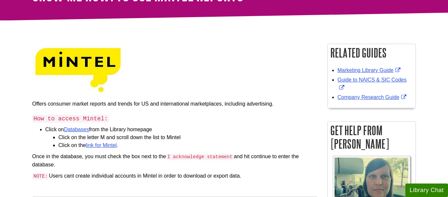 The height and width of the screenshot is (197, 448). What do you see at coordinates (76, 129) in the screenshot?
I see `a: Databases` at bounding box center [76, 129].